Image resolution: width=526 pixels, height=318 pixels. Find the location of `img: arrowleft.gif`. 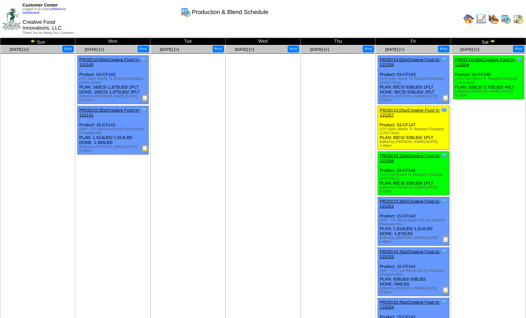

img: arrowleft.gif is located at coordinates (33, 41).